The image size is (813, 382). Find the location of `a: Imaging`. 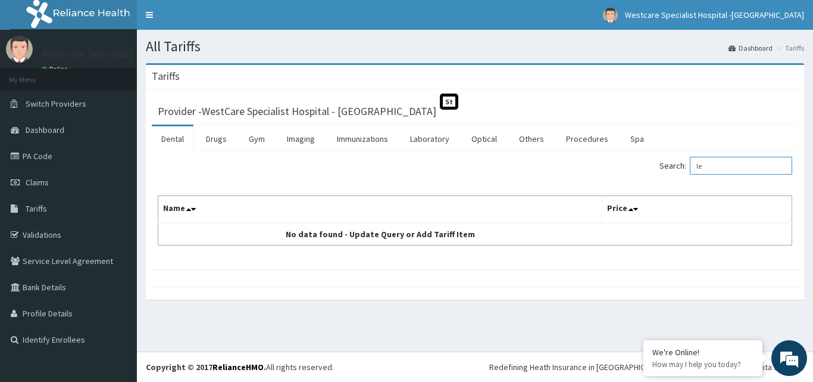

a: Imaging is located at coordinates (301, 139).